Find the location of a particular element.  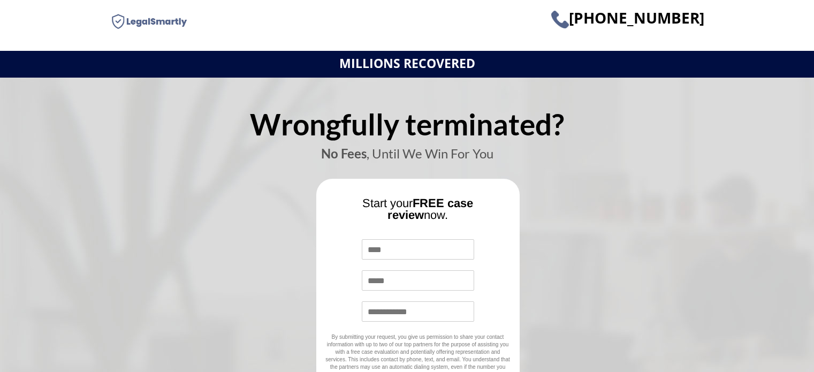

b: FREE case review is located at coordinates (430, 209).